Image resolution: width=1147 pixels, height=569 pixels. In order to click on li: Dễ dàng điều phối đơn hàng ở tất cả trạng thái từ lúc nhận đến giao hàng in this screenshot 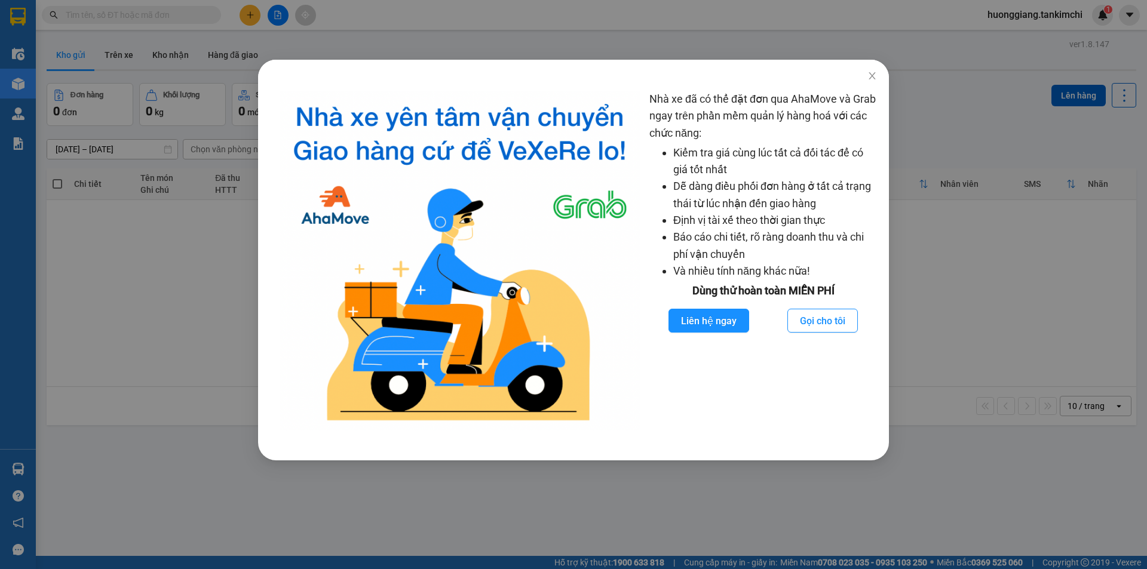, I will do `click(775, 195)`.